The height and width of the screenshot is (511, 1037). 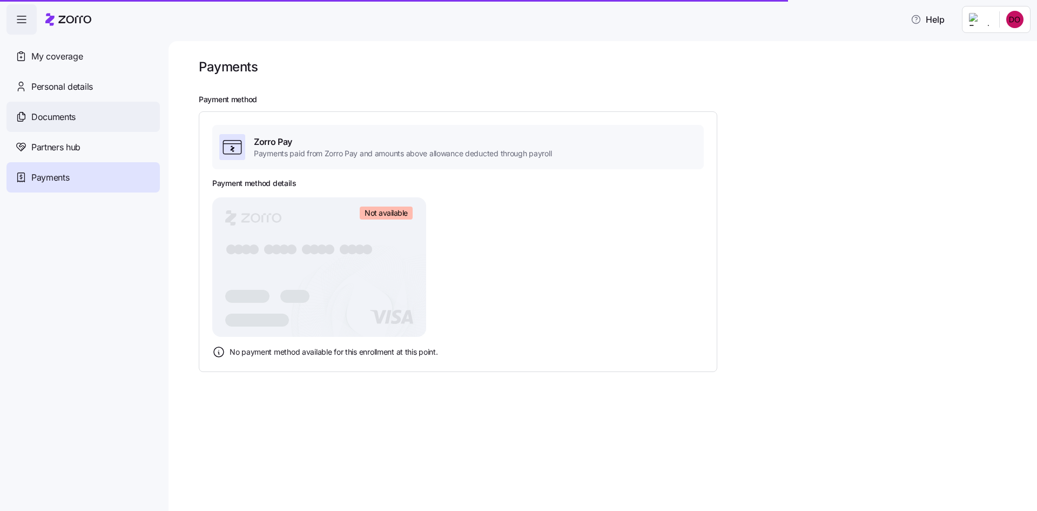 What do you see at coordinates (83, 117) in the screenshot?
I see `a: Documents` at bounding box center [83, 117].